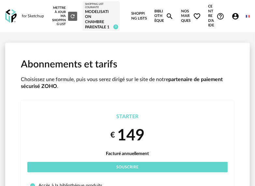 The height and width of the screenshot is (186, 255). I want to click on span: 149, so click(131, 136).